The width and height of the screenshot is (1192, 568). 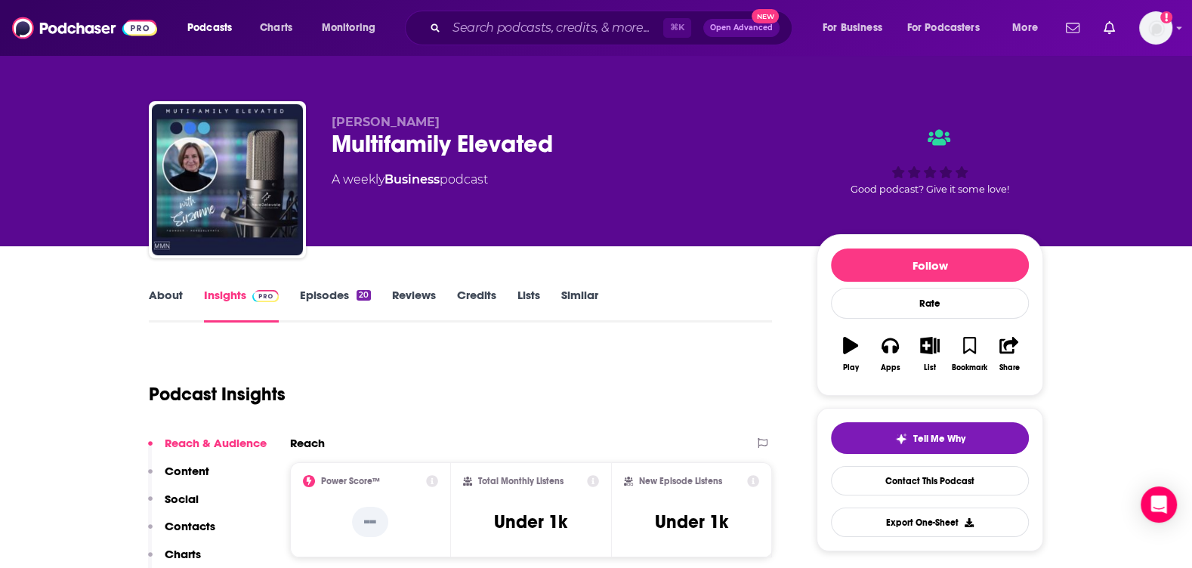 What do you see at coordinates (227, 180) in the screenshot?
I see `a: Multifamily Elevated` at bounding box center [227, 180].